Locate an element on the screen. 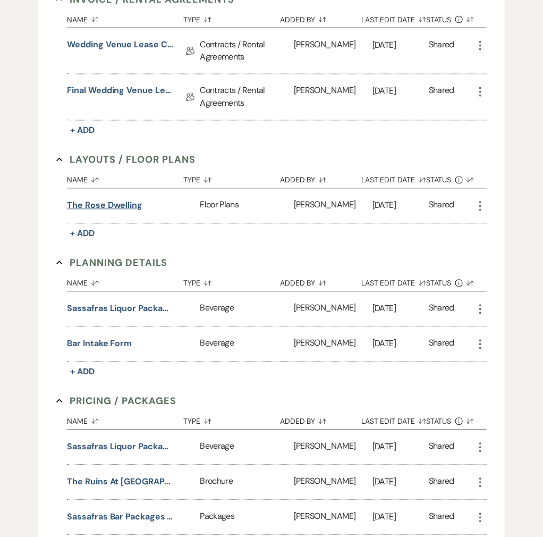 The image size is (543, 537). div: Brochure is located at coordinates (247, 482).